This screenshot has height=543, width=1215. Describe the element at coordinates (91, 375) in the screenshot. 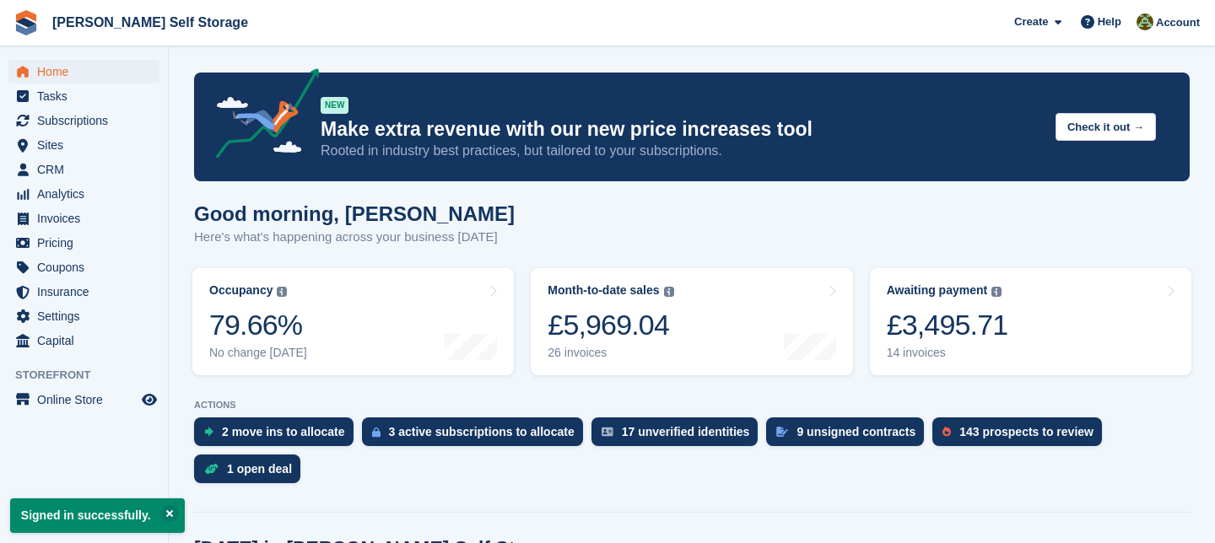

I see `span: Storefront` at that location.